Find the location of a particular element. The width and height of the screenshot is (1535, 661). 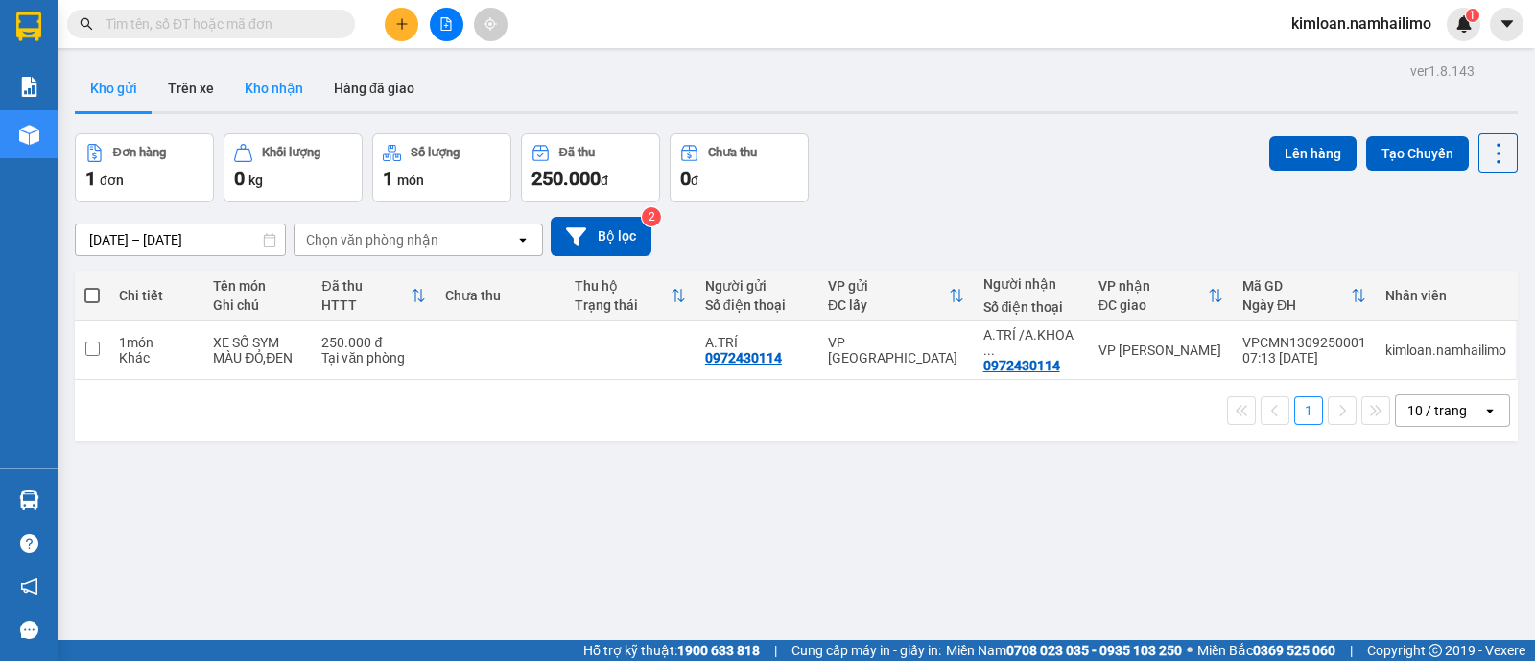

button: Kho gửi is located at coordinates (113, 88).